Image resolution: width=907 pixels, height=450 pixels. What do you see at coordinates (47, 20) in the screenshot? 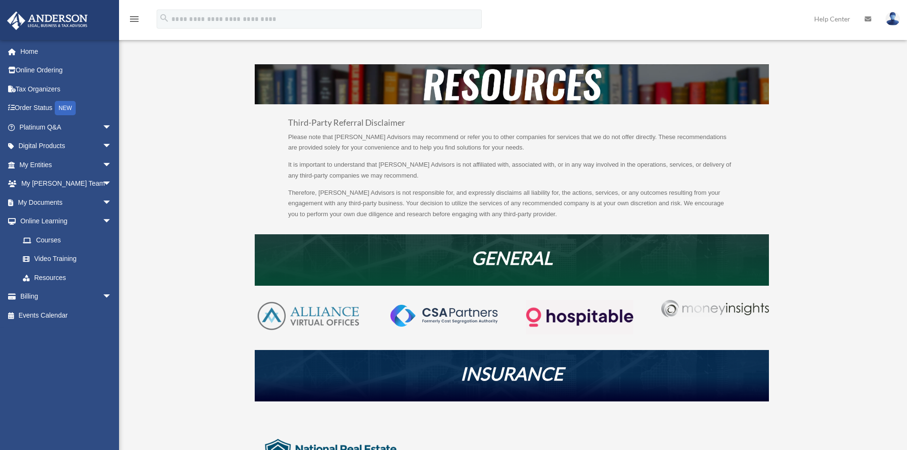
I see `img: Anderson Advisors Platinum Portal` at bounding box center [47, 20].